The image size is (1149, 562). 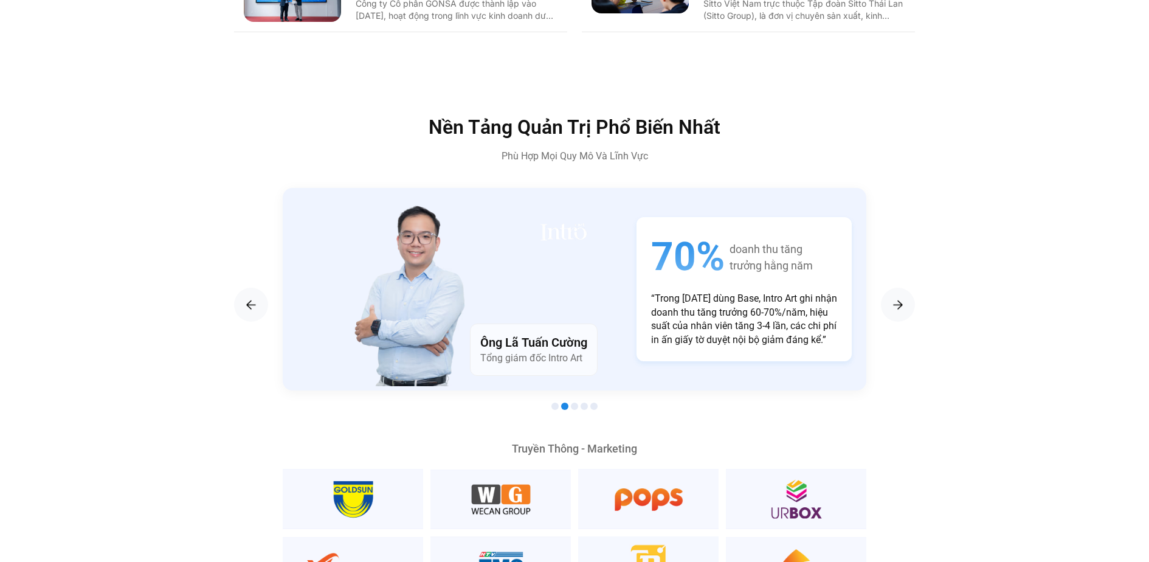 What do you see at coordinates (898, 305) in the screenshot?
I see `div: Next slide` at bounding box center [898, 305].